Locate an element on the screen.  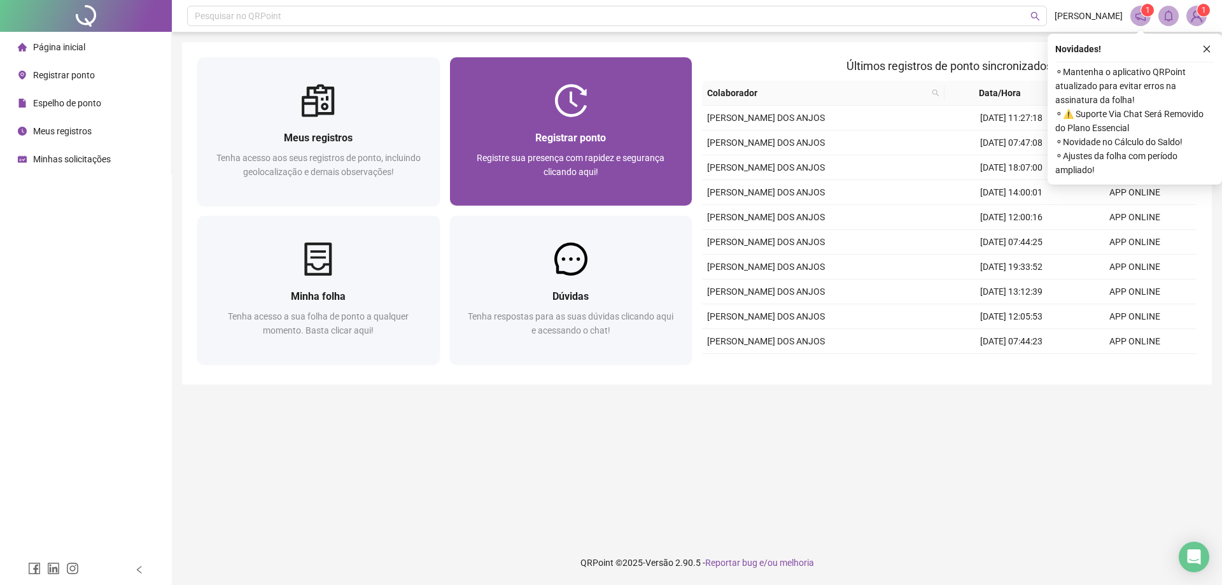
span: Tenha acesso a sua folha de ponto a qualquer momento. Basta clicar aqui! is located at coordinates (318, 323).